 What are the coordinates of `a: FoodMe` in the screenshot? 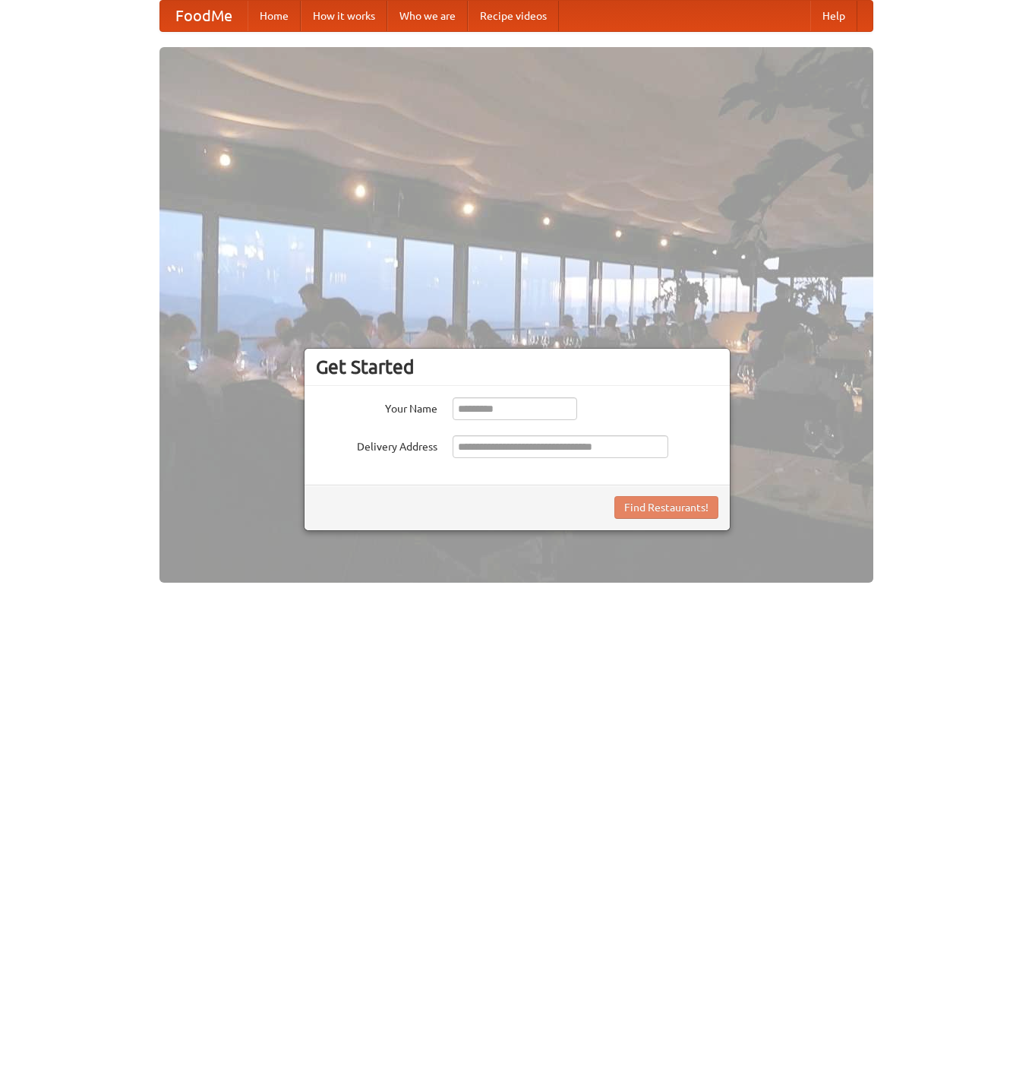 It's located at (204, 16).